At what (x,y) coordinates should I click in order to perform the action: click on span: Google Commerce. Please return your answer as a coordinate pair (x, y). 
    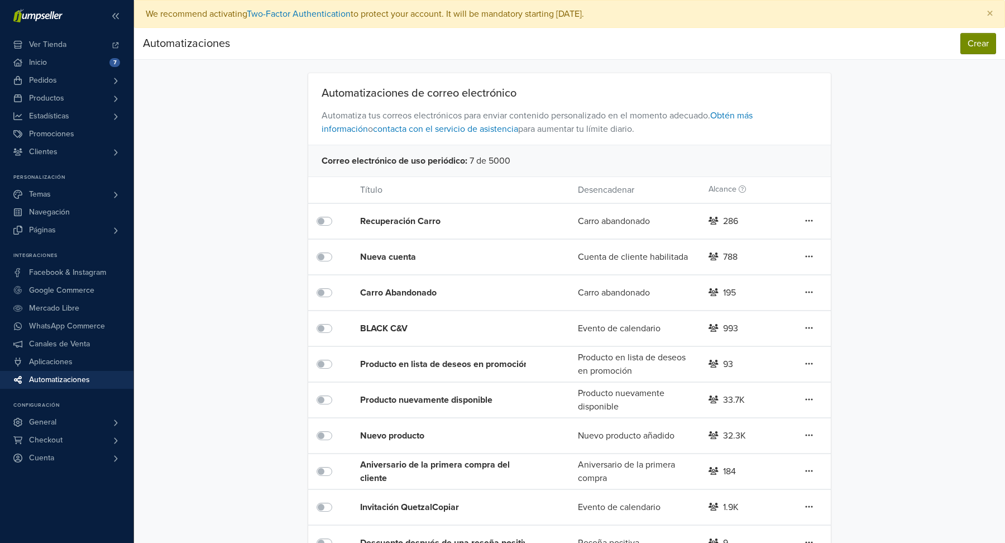
    Looking at the image, I should click on (61, 290).